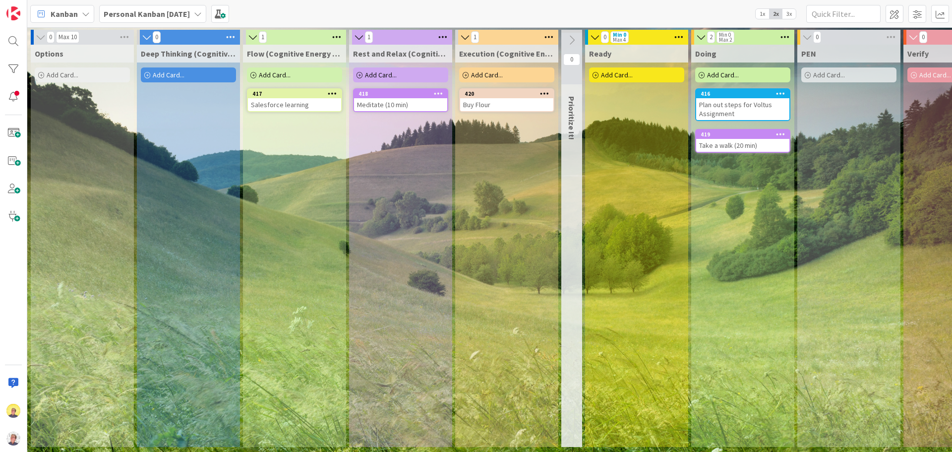 The image size is (952, 452). What do you see at coordinates (401, 100) in the screenshot?
I see `a: 418Meditate (10 min)` at bounding box center [401, 100].